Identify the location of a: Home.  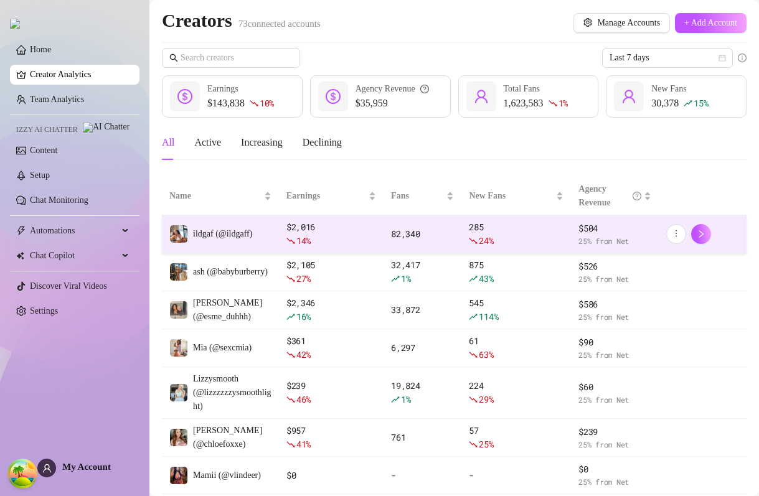
(40, 49).